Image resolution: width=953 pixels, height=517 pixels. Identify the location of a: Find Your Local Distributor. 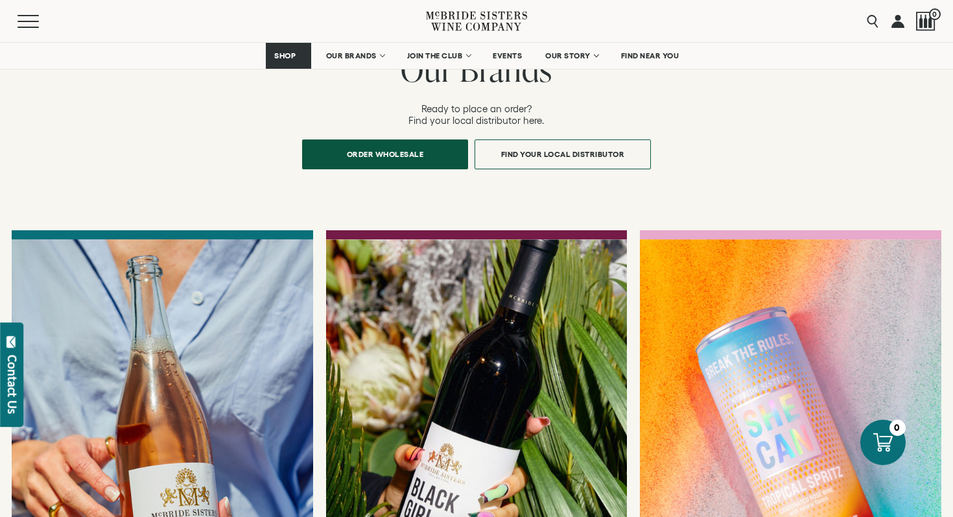
(563, 154).